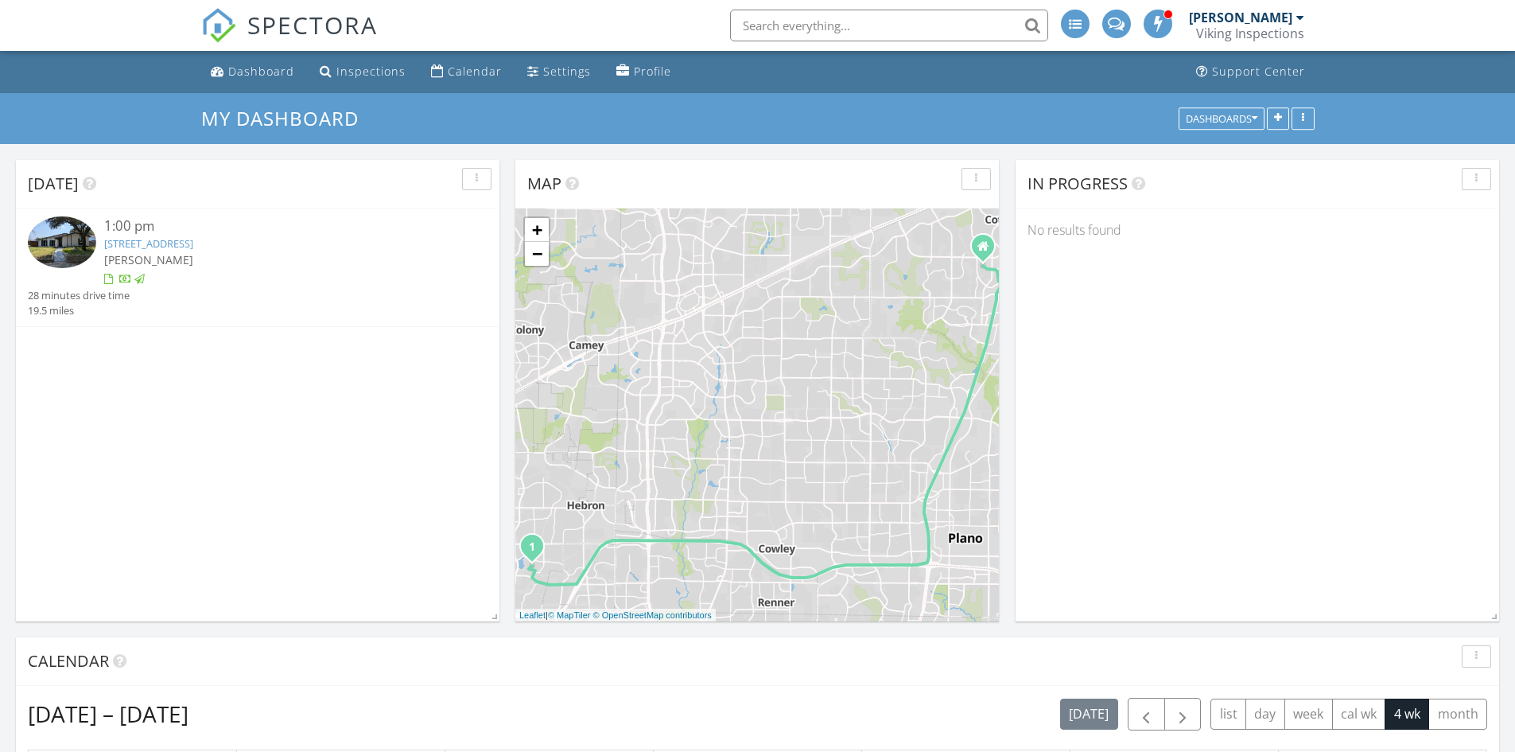  What do you see at coordinates (1458, 714) in the screenshot?
I see `button: month` at bounding box center [1458, 714].